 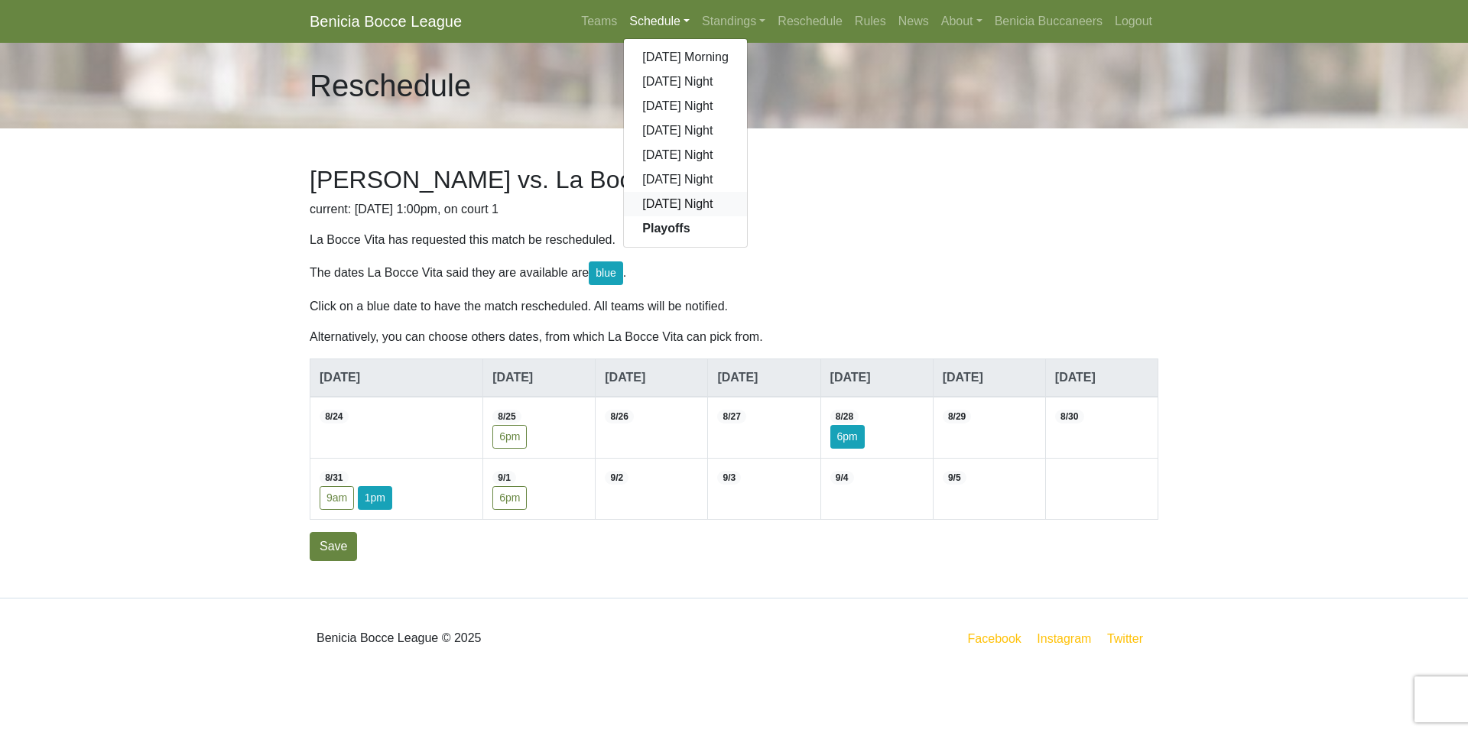 I want to click on a: Rules, so click(x=870, y=21).